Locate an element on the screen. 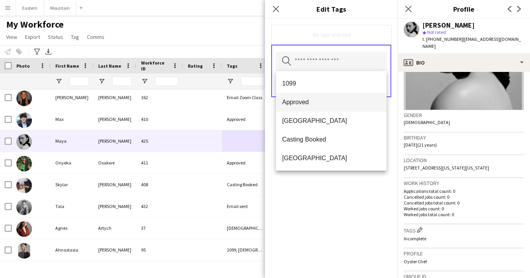 The width and height of the screenshot is (530, 278). div: Osakwe is located at coordinates (115, 163).